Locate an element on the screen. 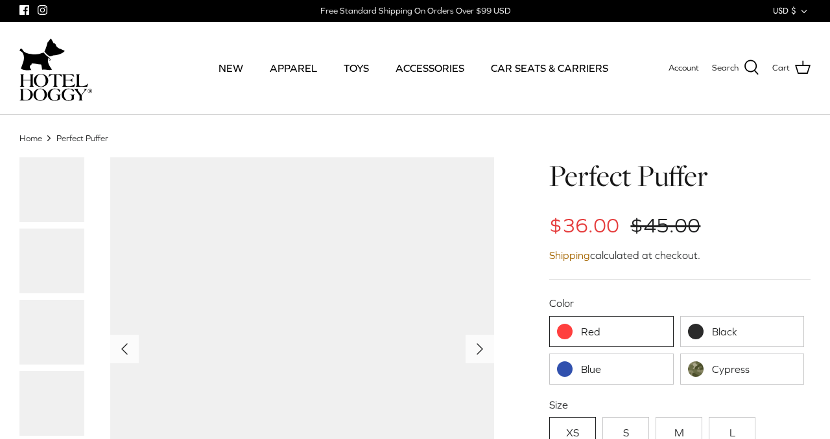 This screenshot has height=439, width=830. button: Previous is located at coordinates (124, 349).